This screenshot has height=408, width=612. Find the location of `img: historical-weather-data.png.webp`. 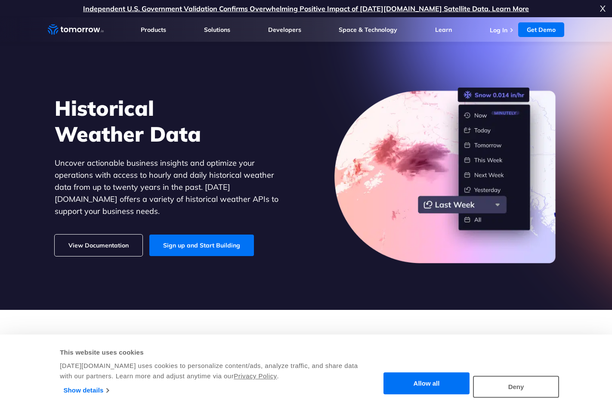

img: historical-weather-data.png.webp is located at coordinates (446, 176).